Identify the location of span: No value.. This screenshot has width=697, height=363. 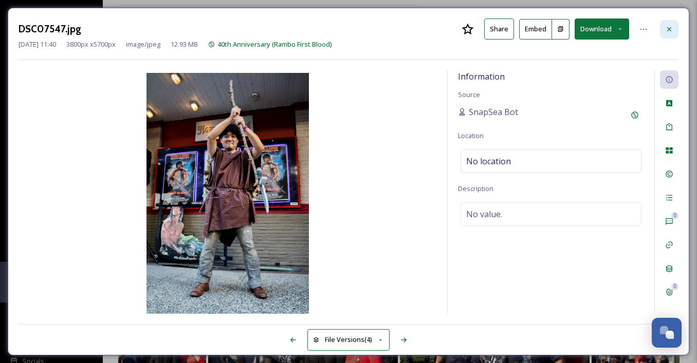
(484, 214).